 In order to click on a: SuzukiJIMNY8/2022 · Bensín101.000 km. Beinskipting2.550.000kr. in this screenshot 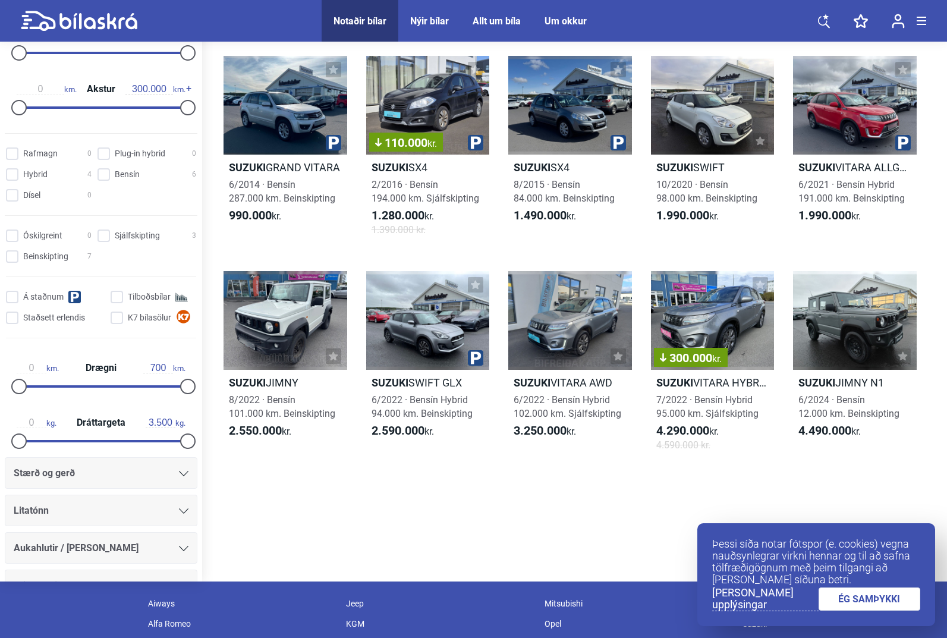, I will do `click(285, 367)`.